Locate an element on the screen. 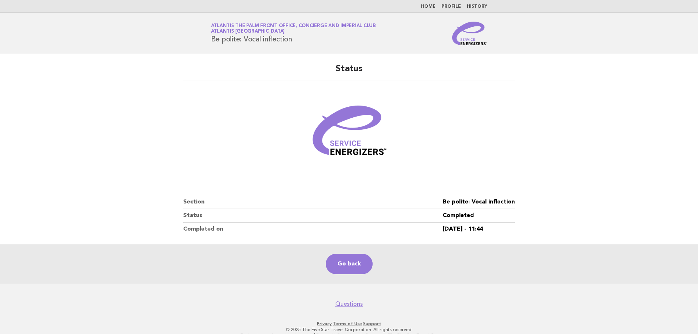  p: © 2025 The Five Star Travel Corporation. All rights reserved. is located at coordinates (349, 329).